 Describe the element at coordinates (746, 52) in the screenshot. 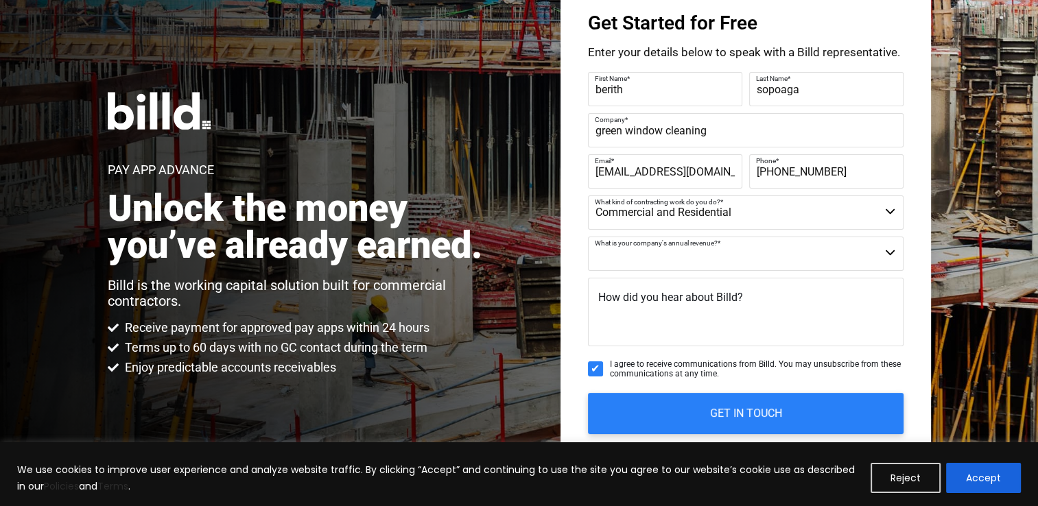

I see `p: Enter your details below to speak with a Billd representative.` at that location.